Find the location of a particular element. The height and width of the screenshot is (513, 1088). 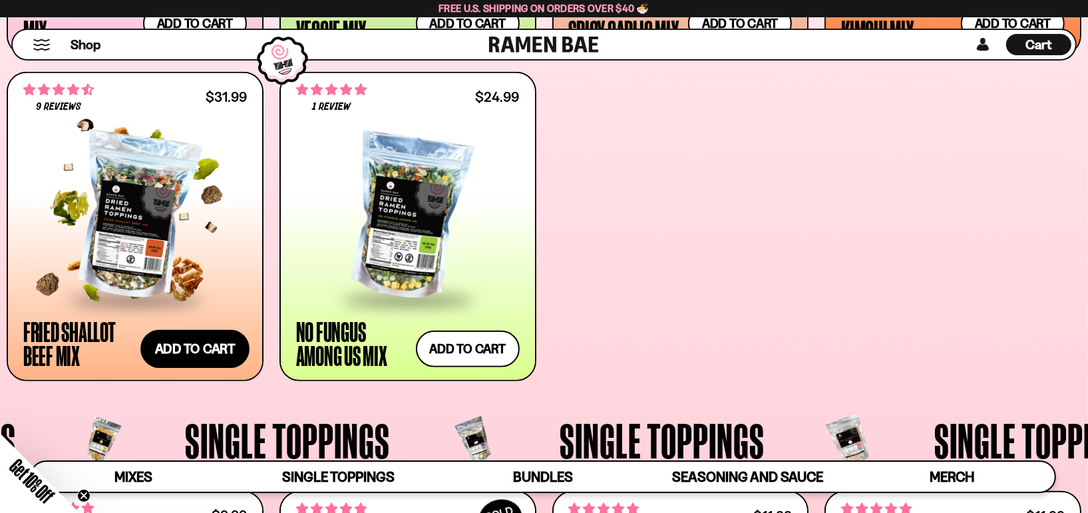

span: Get 10% Off is located at coordinates (32, 481).